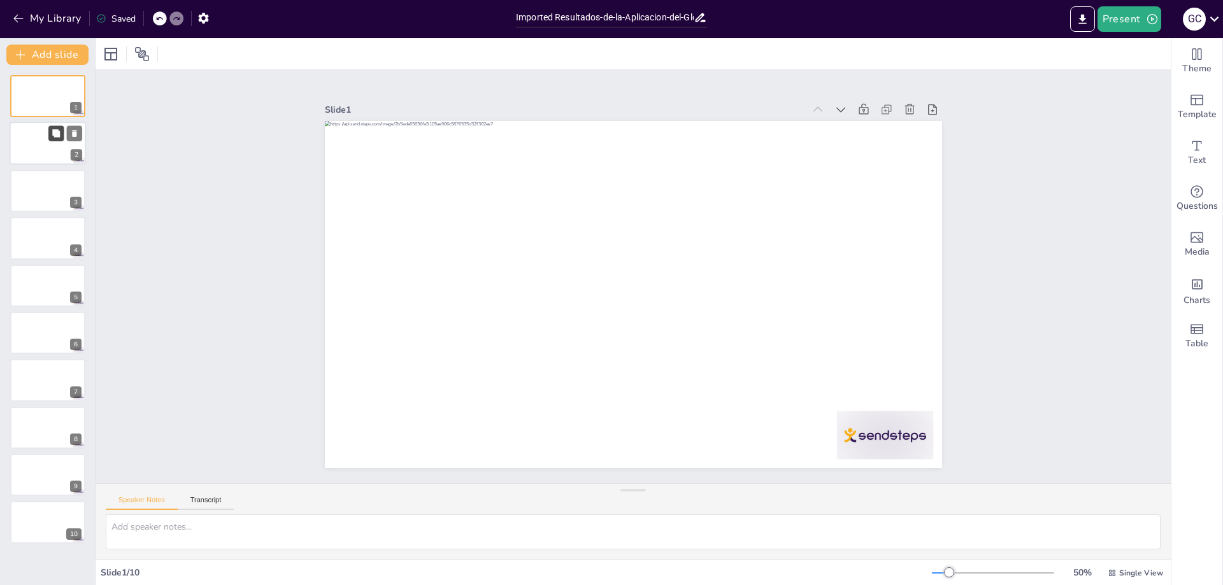  I want to click on div: Add text boxes, so click(1197, 153).